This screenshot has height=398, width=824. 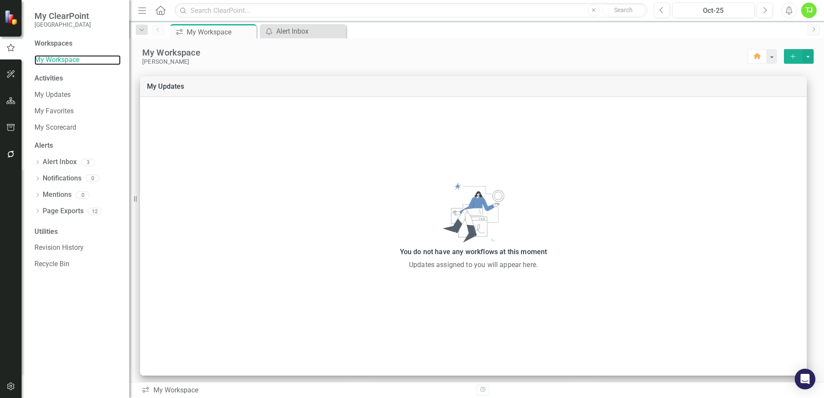 What do you see at coordinates (95, 211) in the screenshot?
I see `div: 12` at bounding box center [95, 211].